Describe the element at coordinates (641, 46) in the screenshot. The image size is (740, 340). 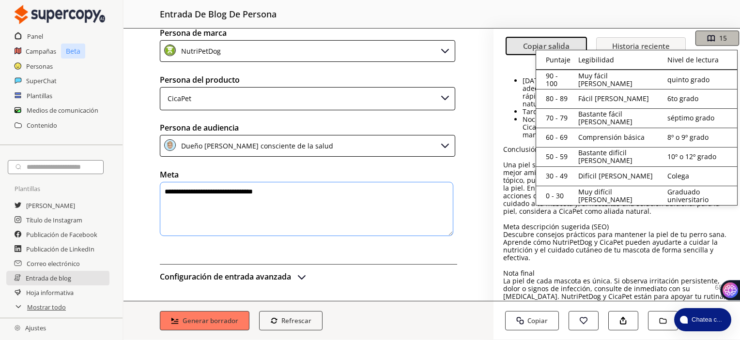
I see `button: Historia reciente` at that location.